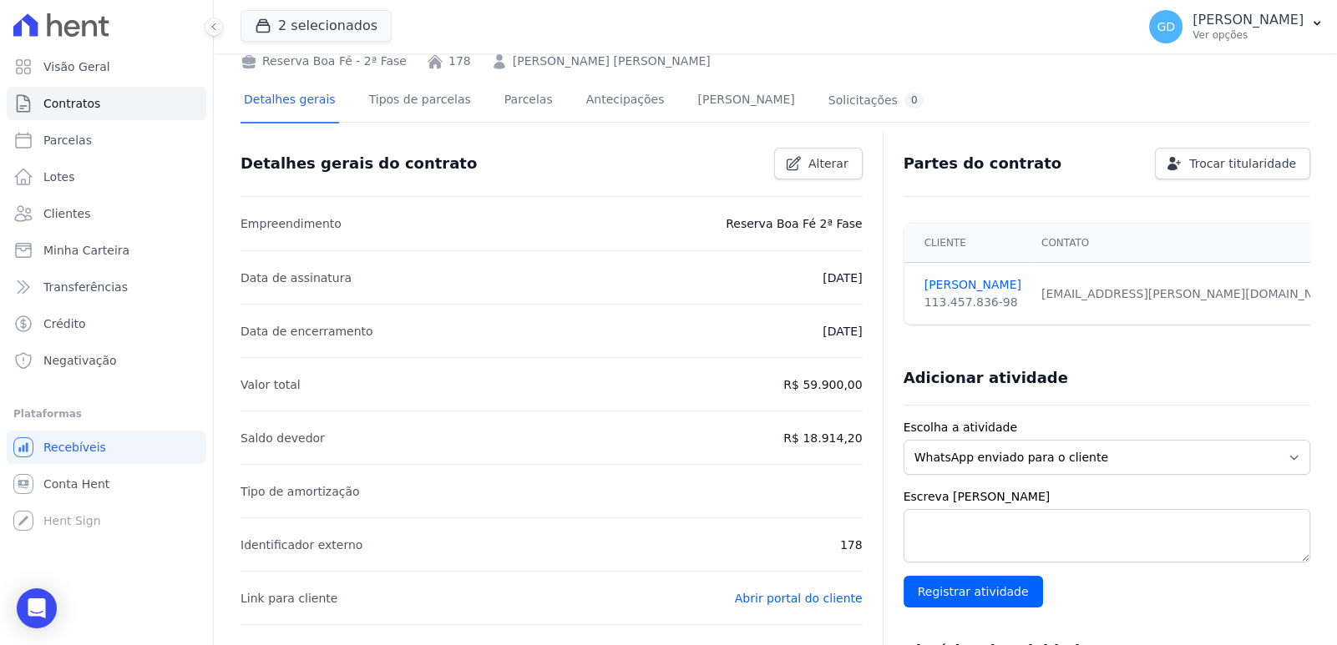  What do you see at coordinates (270, 385) in the screenshot?
I see `p: Valor total` at bounding box center [270, 385].